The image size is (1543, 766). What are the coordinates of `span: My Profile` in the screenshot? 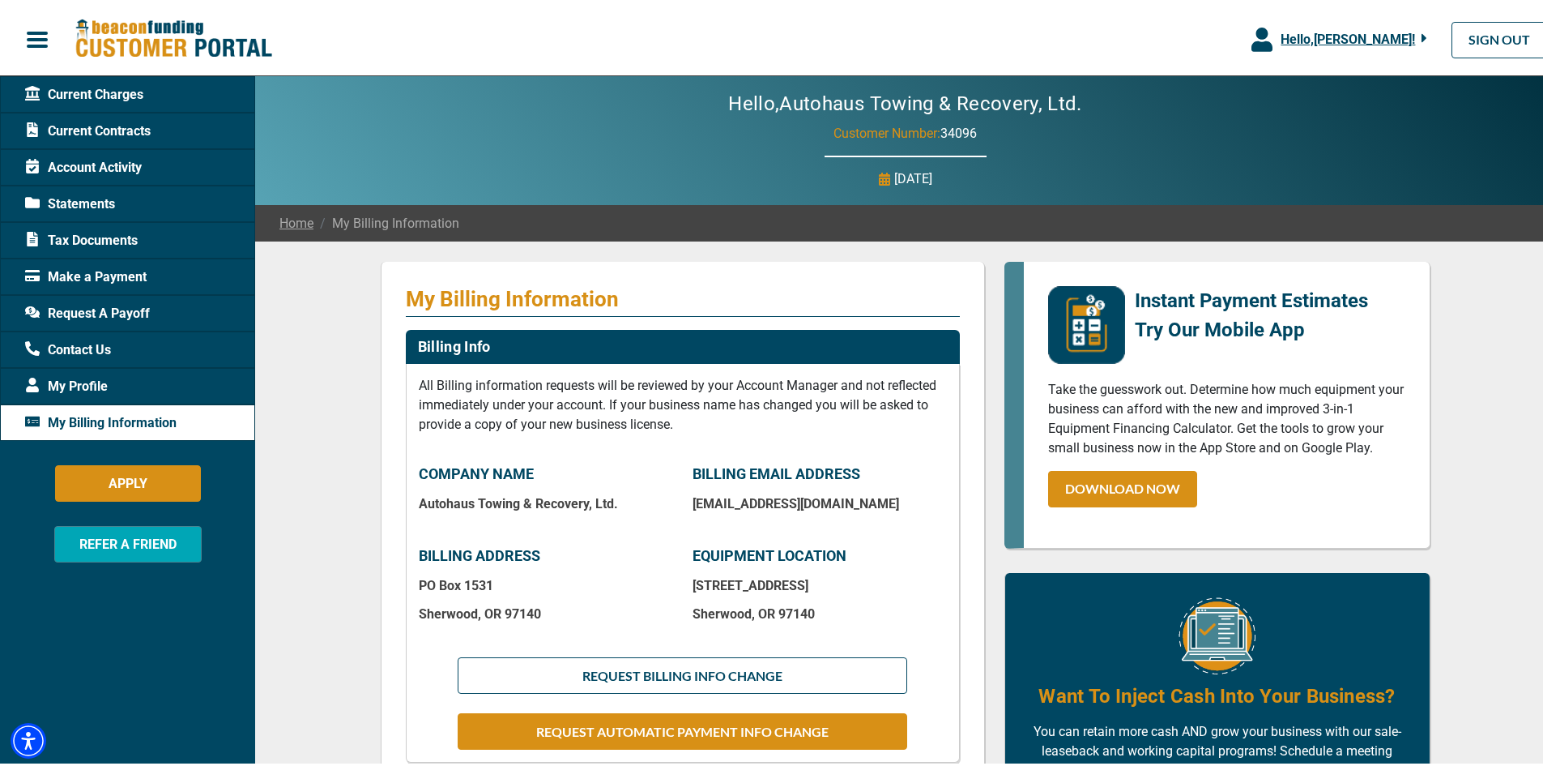 It's located at (66, 383).